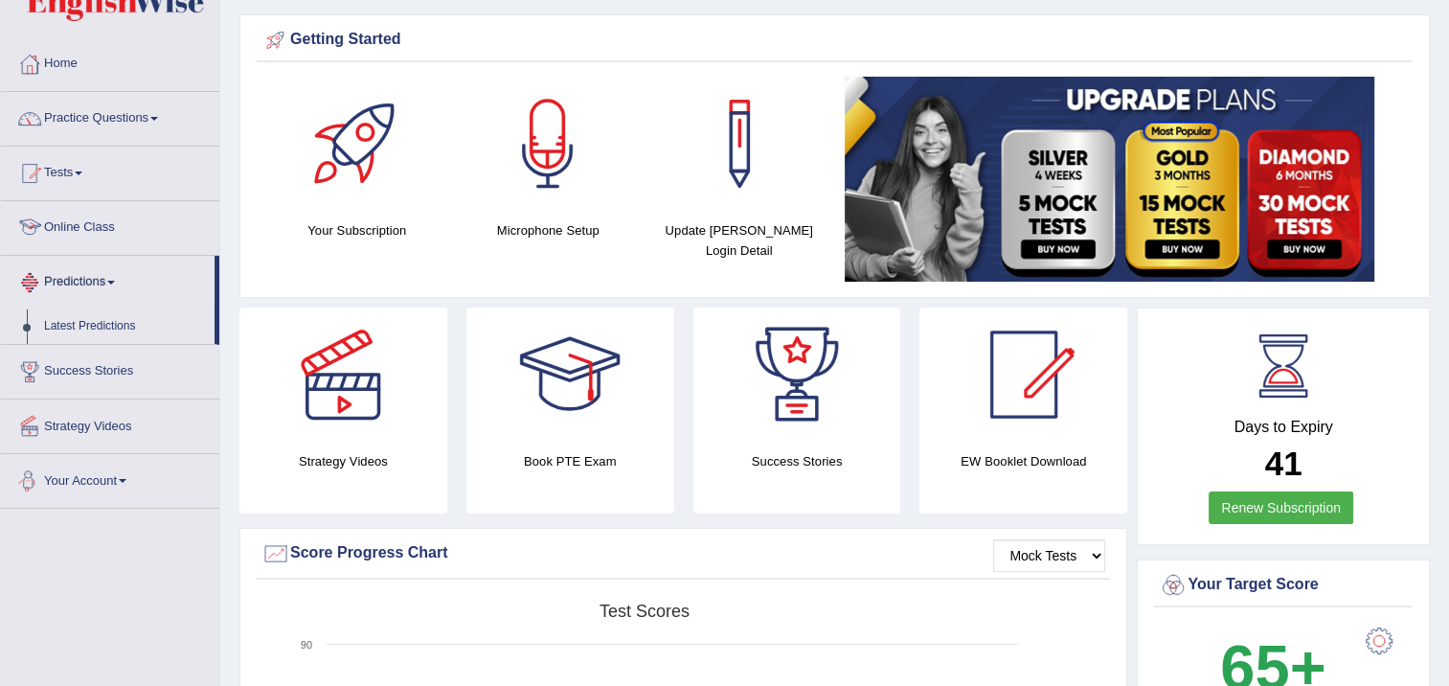 The height and width of the screenshot is (686, 1449). I want to click on a: Strategy Videos, so click(110, 423).